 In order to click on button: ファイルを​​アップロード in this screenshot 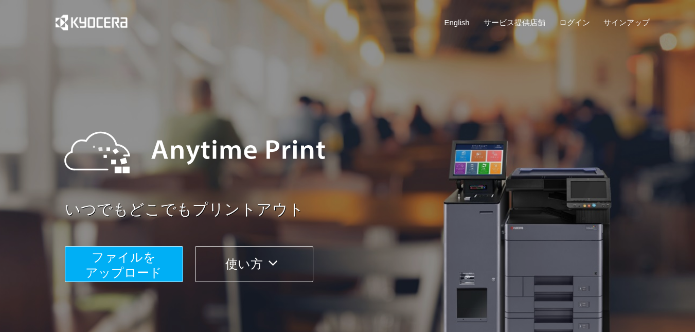, I will do `click(124, 264)`.